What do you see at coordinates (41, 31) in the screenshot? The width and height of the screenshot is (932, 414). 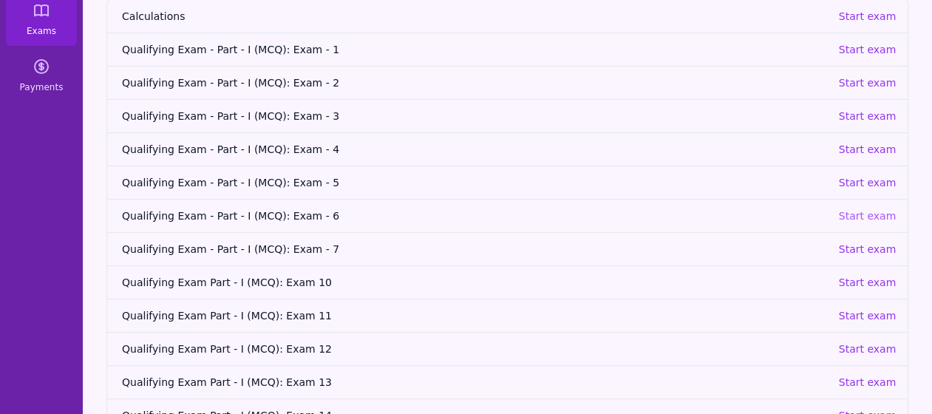 I see `span: Exams` at bounding box center [41, 31].